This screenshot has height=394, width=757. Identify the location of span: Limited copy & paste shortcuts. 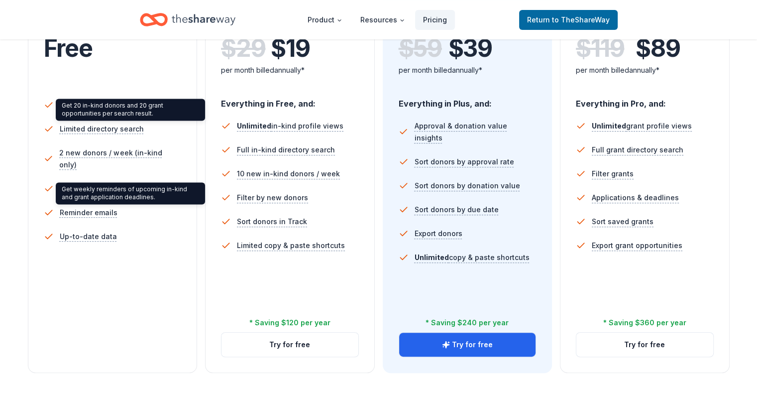
(291, 245).